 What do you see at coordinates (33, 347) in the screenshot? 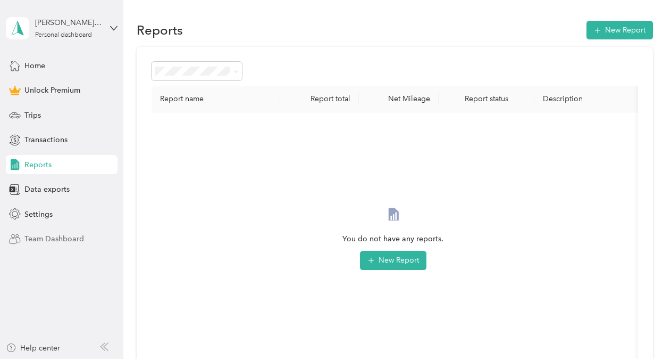
I see `button: Help center` at bounding box center [33, 347].